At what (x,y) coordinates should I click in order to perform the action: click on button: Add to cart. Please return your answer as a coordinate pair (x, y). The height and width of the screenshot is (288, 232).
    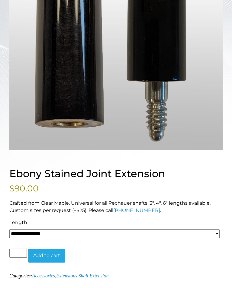
    Looking at the image, I should click on (47, 256).